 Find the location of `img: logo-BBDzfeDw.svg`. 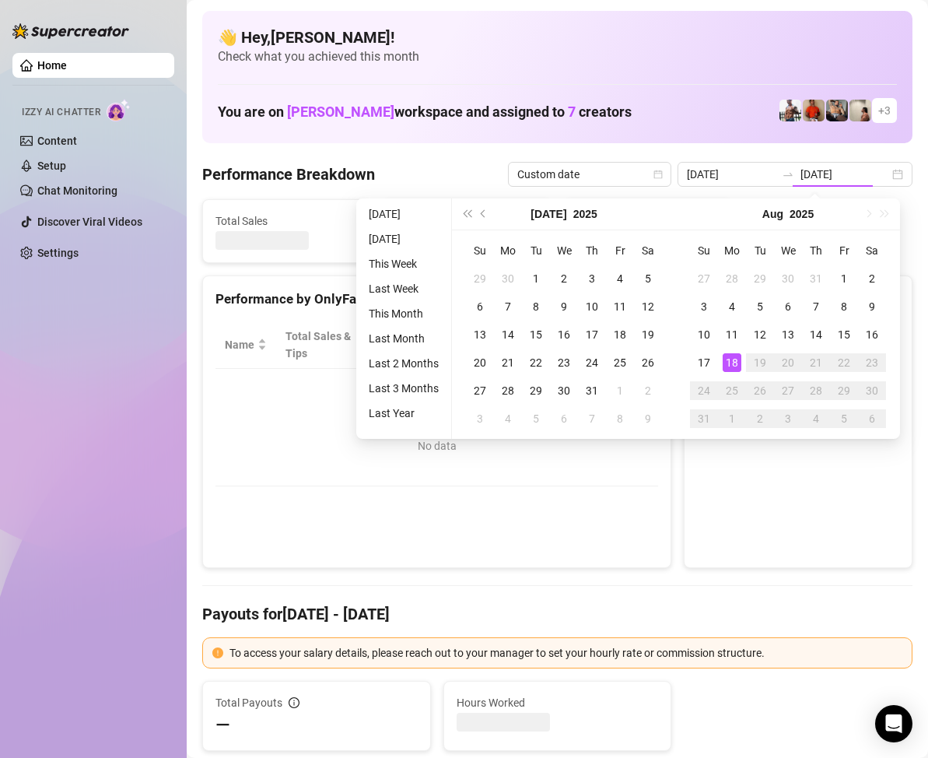

img: logo-BBDzfeDw.svg is located at coordinates (71, 31).